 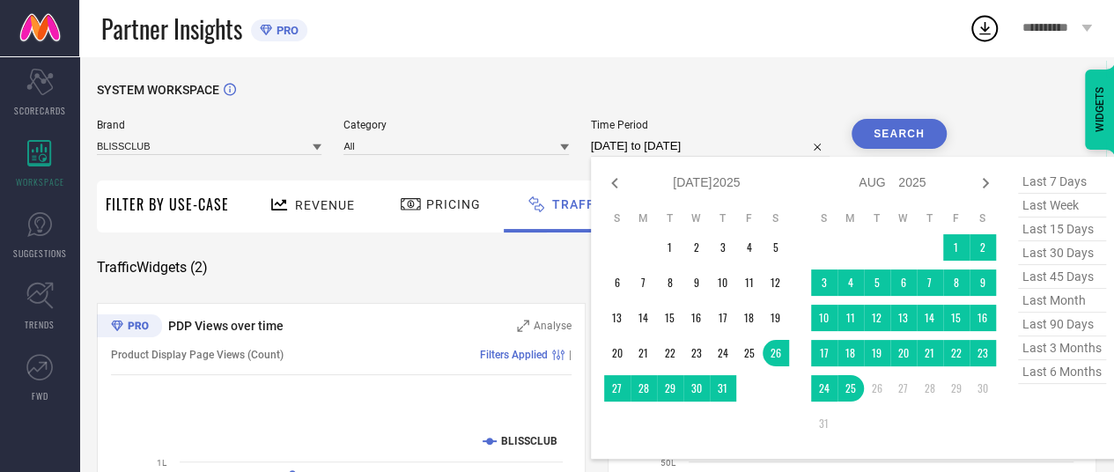 What do you see at coordinates (957, 353) in the screenshot?
I see `td: Fri Aug 22 2025` at bounding box center [957, 353].